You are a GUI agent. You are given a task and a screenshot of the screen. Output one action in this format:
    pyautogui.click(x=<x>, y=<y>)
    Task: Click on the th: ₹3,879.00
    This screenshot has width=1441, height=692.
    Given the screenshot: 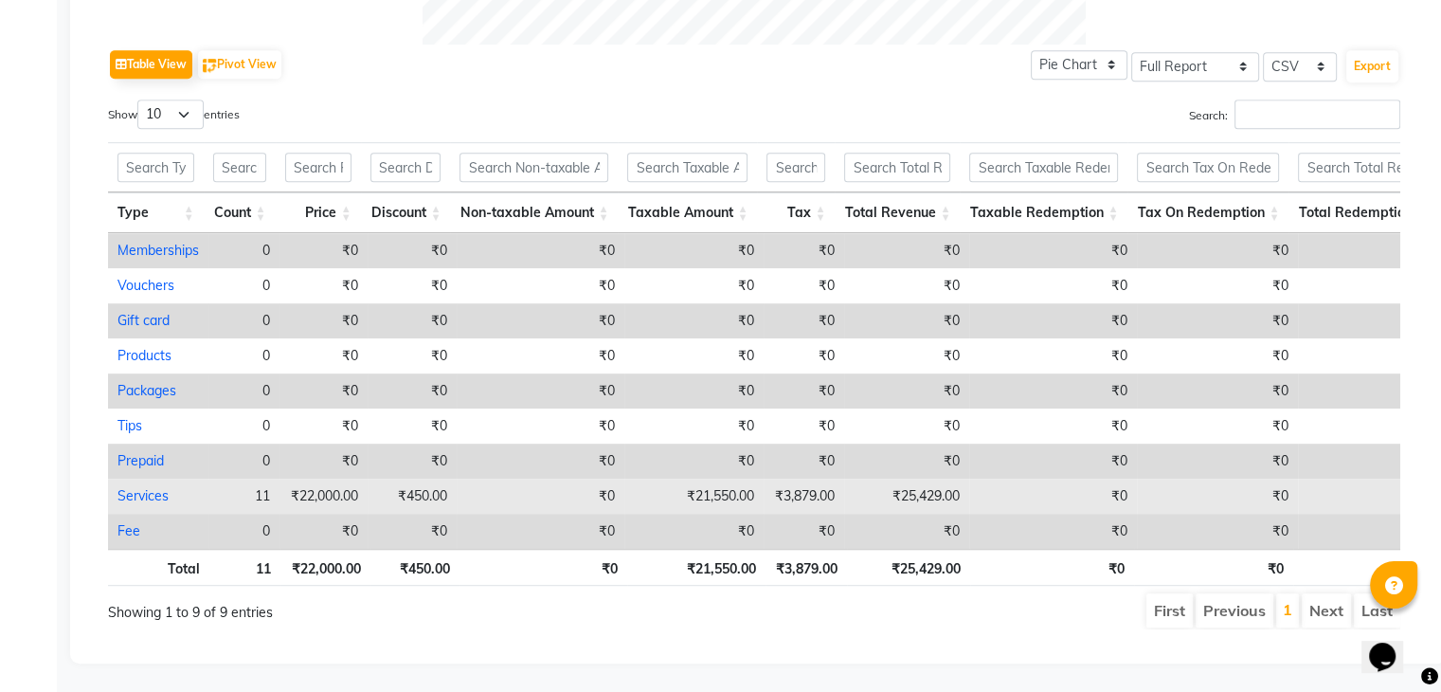 What is the action you would take?
    pyautogui.click(x=806, y=566)
    